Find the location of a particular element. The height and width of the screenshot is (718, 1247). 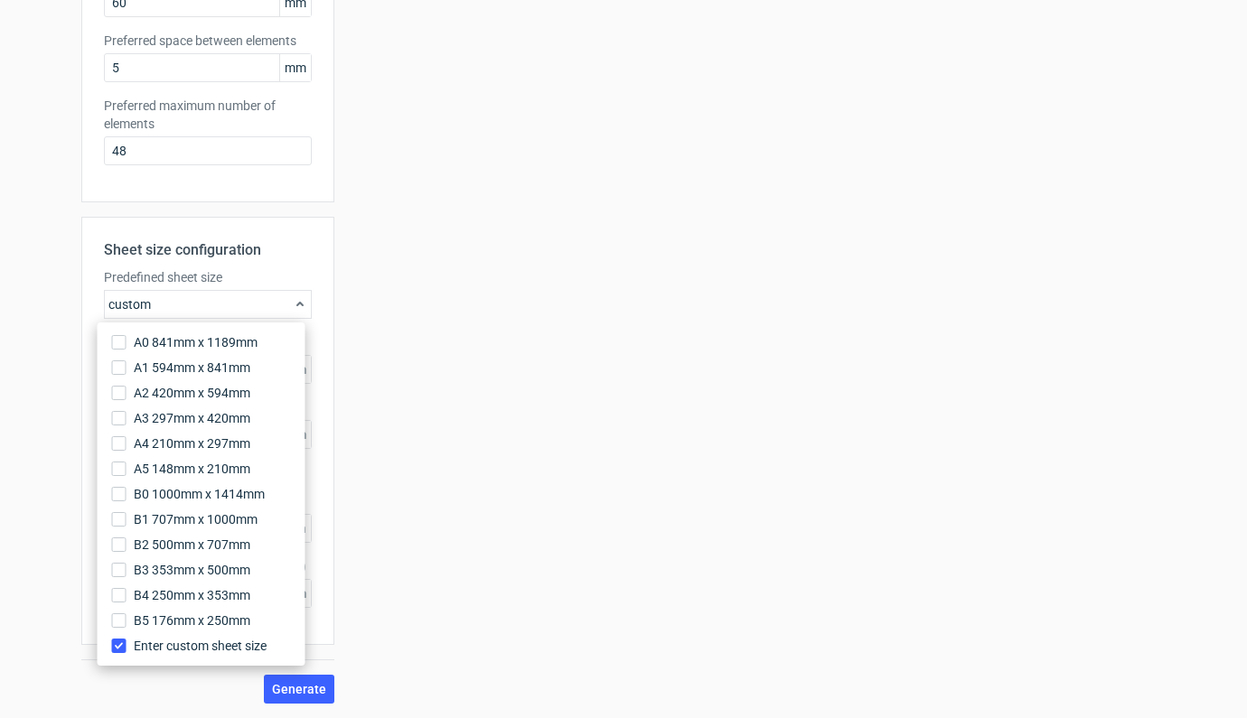

div: custom is located at coordinates (208, 305).